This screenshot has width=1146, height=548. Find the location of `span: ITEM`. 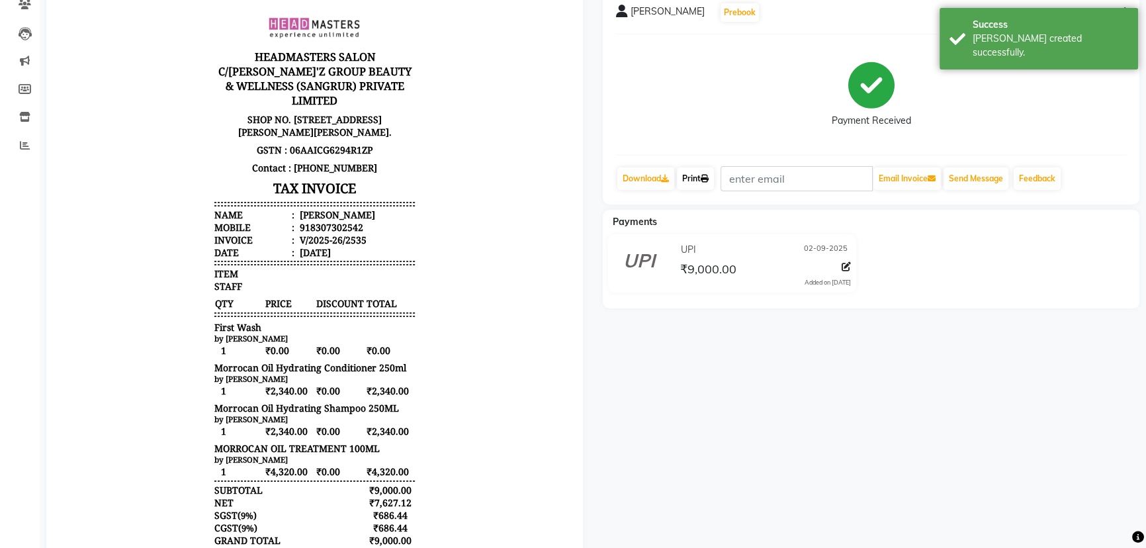

span: ITEM is located at coordinates (167, 271).